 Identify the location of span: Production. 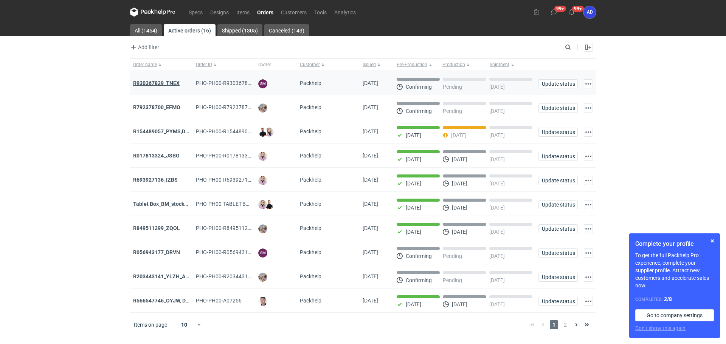
(454, 65).